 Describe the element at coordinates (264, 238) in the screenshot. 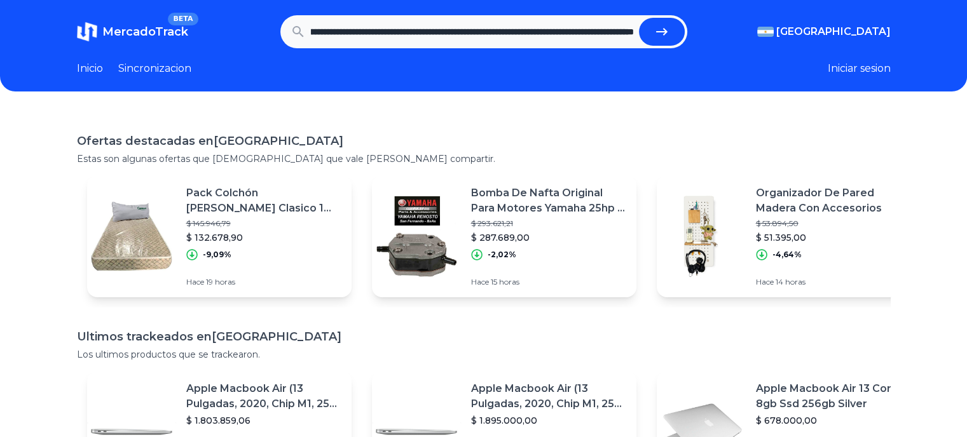

I see `p: $ 132.678,90` at that location.